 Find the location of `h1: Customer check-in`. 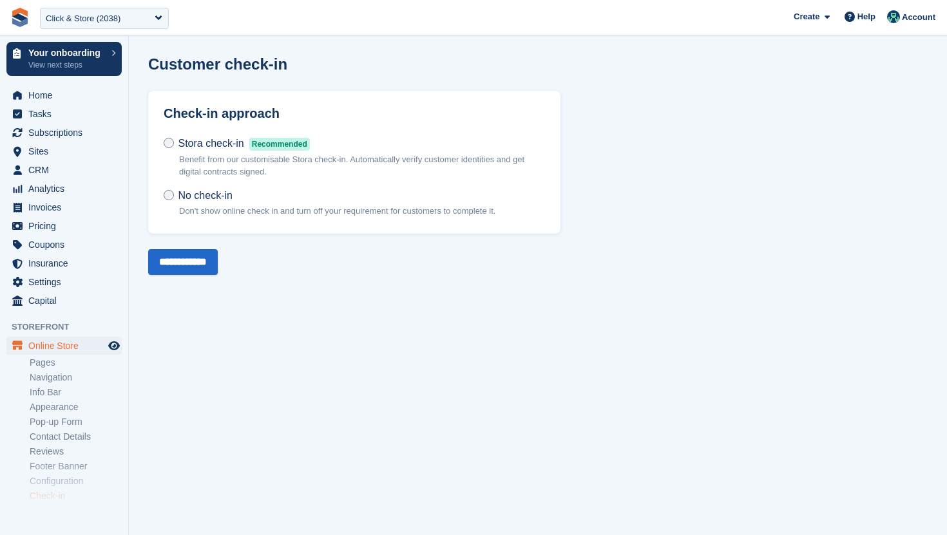

h1: Customer check-in is located at coordinates (218, 64).